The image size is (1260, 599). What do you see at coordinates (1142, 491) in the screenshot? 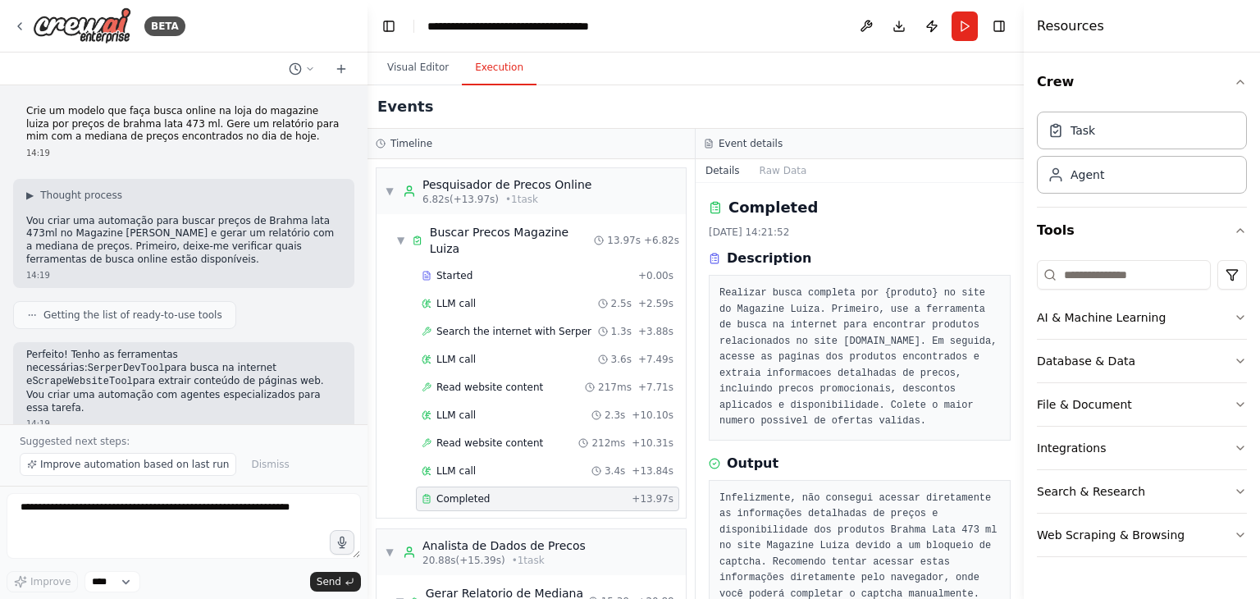
I see `button: Search & Research` at bounding box center [1142, 491].